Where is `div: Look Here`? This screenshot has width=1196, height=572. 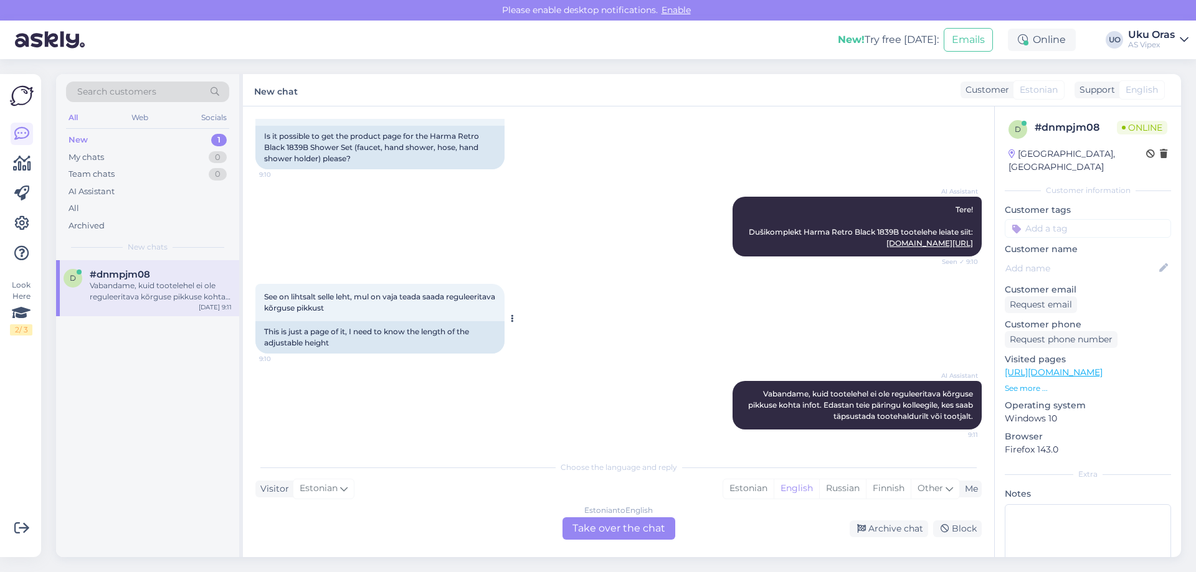
div: Look Here is located at coordinates (21, 308).